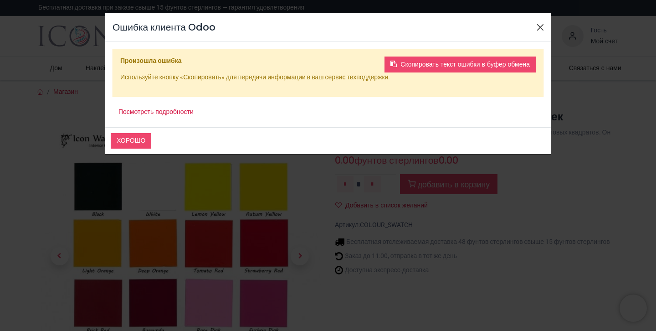 Image resolution: width=656 pixels, height=331 pixels. Describe the element at coordinates (164, 27) in the screenshot. I see `font: Ошибка клиента Odoo` at that location.